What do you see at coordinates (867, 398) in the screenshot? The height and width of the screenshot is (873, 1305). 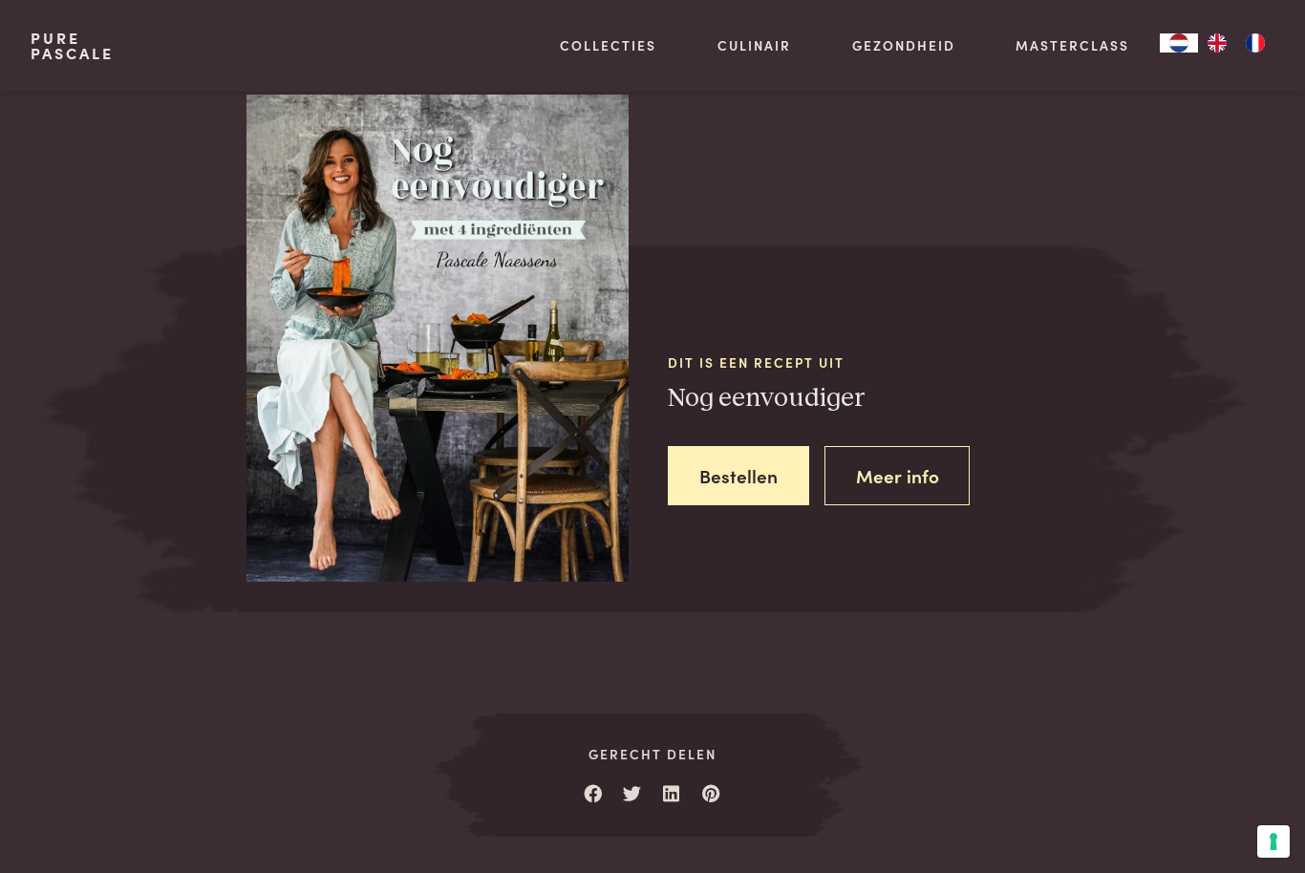 I see `h3: Nog eenvoudiger` at bounding box center [867, 398].